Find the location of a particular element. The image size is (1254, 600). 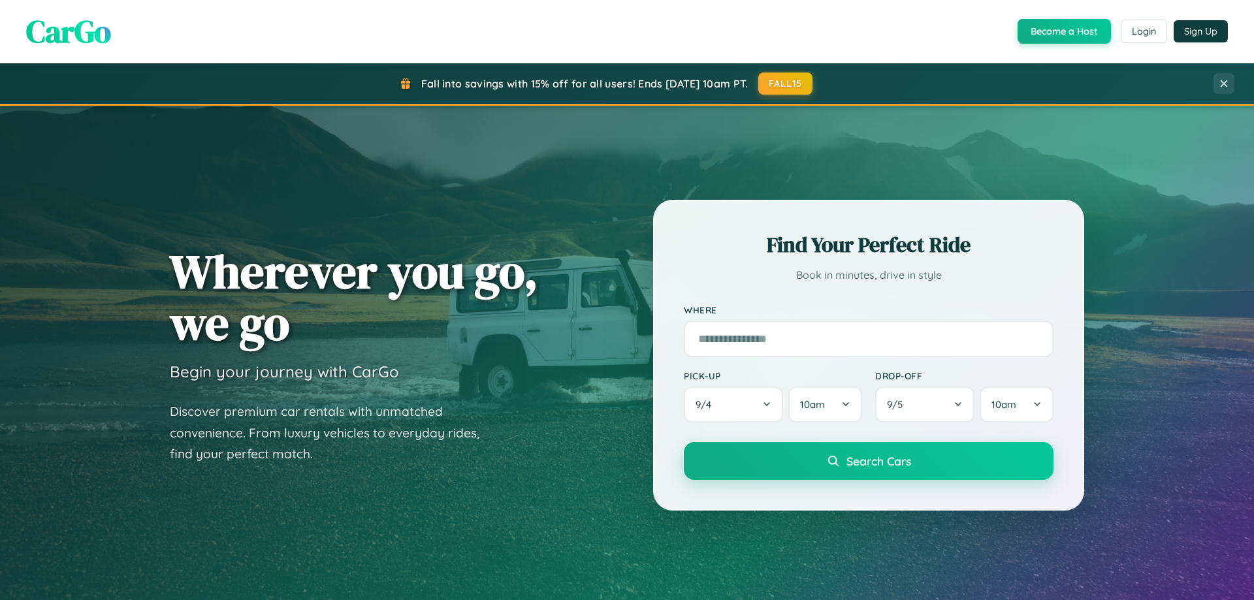

h3: Begin your journey with CarGo is located at coordinates (284, 371).